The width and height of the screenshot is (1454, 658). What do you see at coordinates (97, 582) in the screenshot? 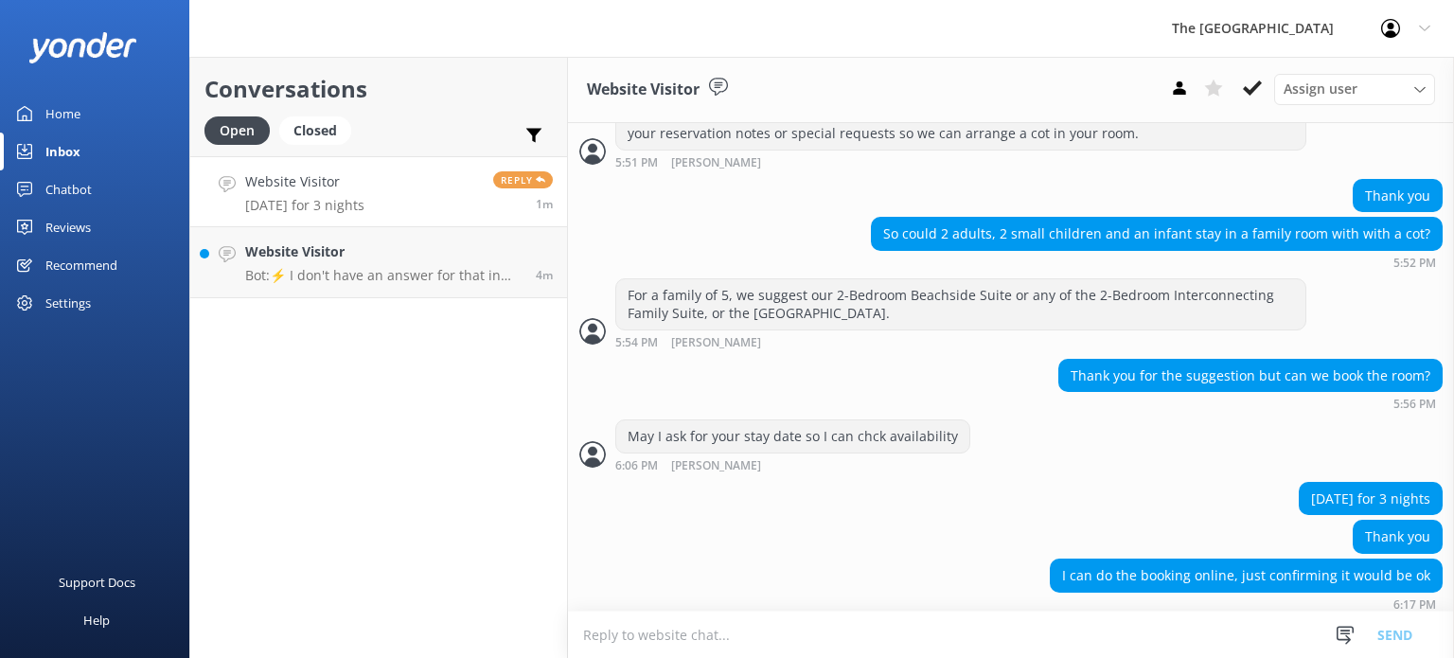
I see `div: Support Docs` at bounding box center [97, 582].